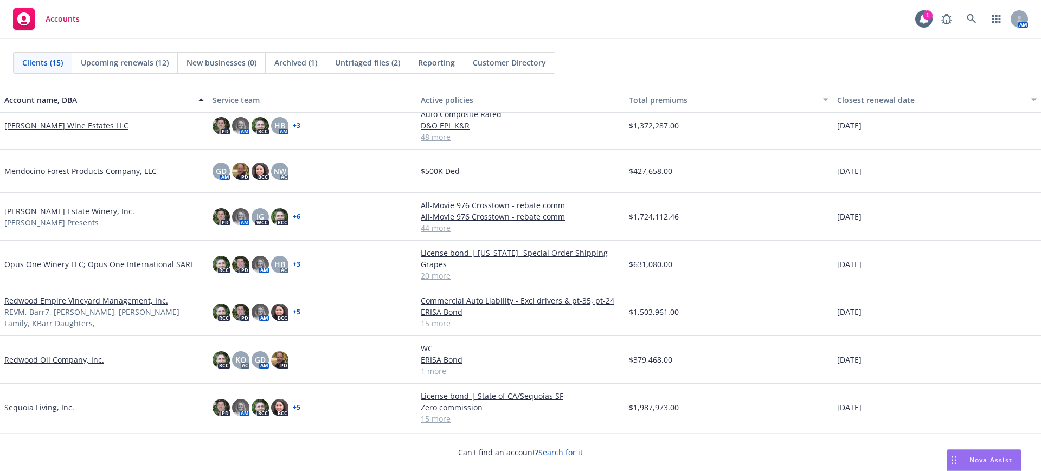 The width and height of the screenshot is (1041, 471). Describe the element at coordinates (654, 312) in the screenshot. I see `span: $1,503,961.00` at that location.